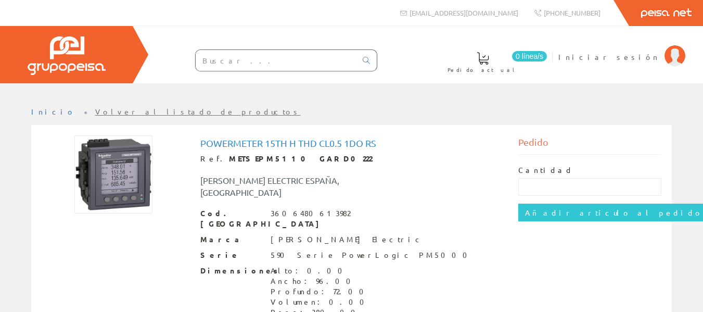 This screenshot has width=703, height=312. Describe the element at coordinates (231, 255) in the screenshot. I see `span: Serie` at that location.